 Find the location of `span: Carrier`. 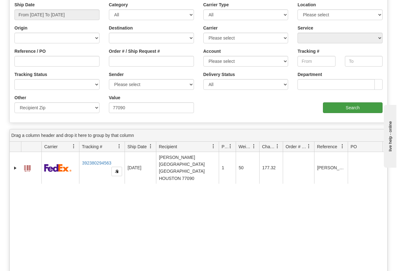

span: Carrier is located at coordinates (51, 146).